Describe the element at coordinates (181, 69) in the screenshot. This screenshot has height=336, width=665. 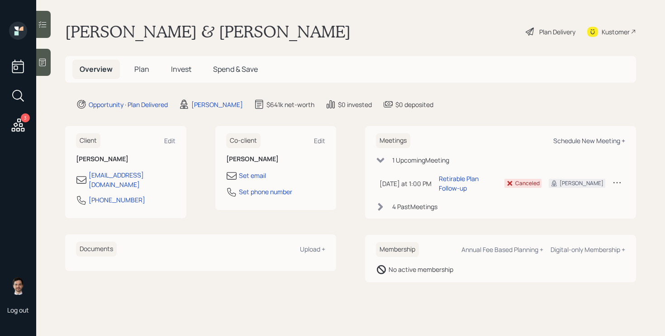
I see `span: Invest` at that location.